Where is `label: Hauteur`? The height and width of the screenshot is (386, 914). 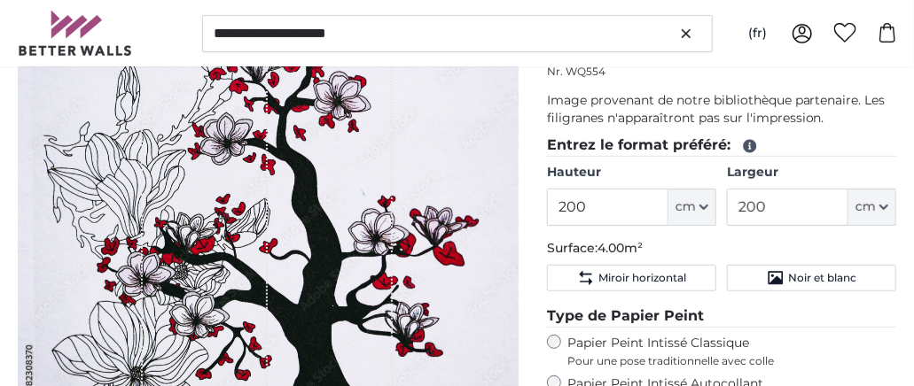
label: Hauteur is located at coordinates (631, 173).